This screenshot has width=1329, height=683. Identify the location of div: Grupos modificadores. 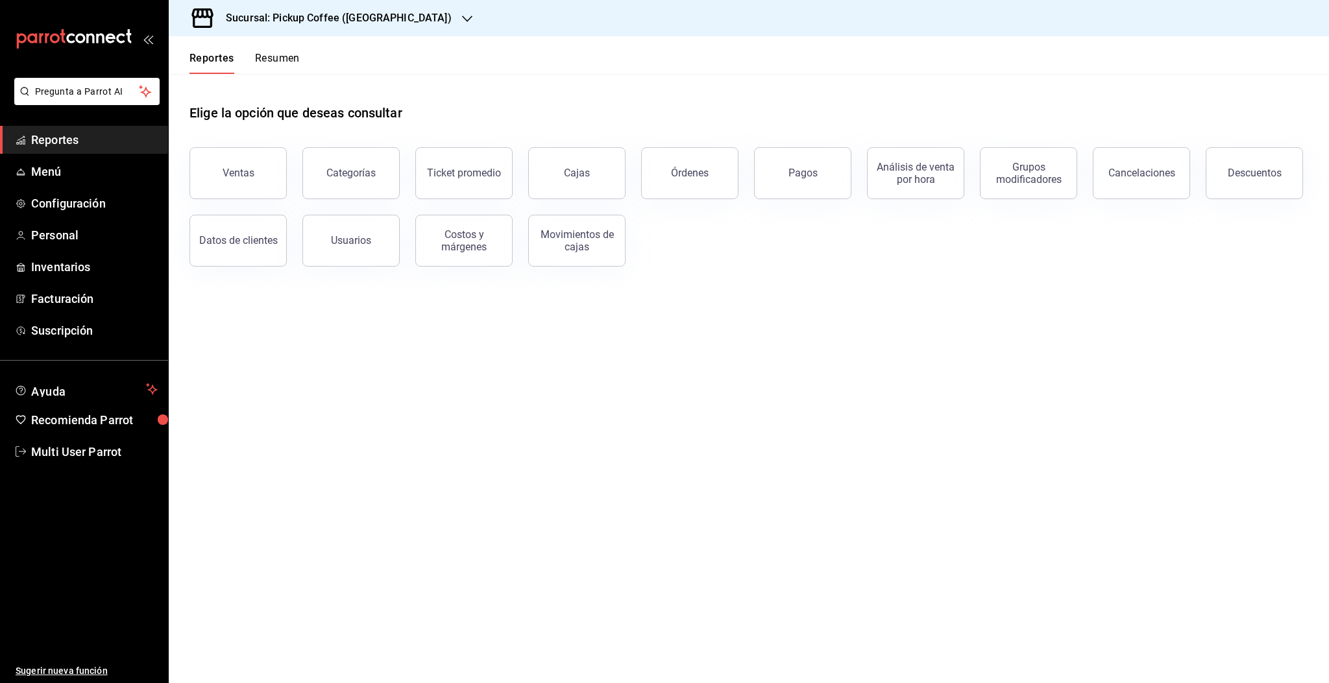
(1029, 173).